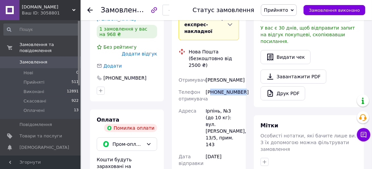  What do you see at coordinates (41, 30) in the screenshot?
I see `input: Пошук` at bounding box center [41, 30].